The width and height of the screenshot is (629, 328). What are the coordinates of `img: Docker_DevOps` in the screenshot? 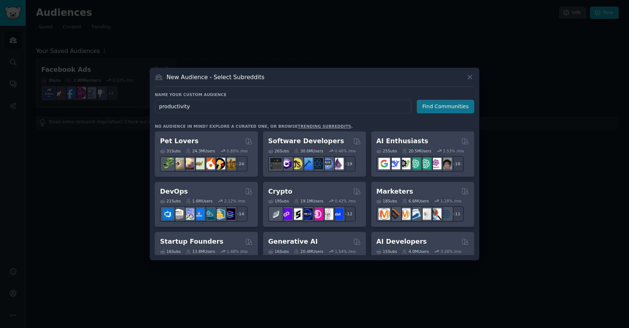 It's located at (188, 214).